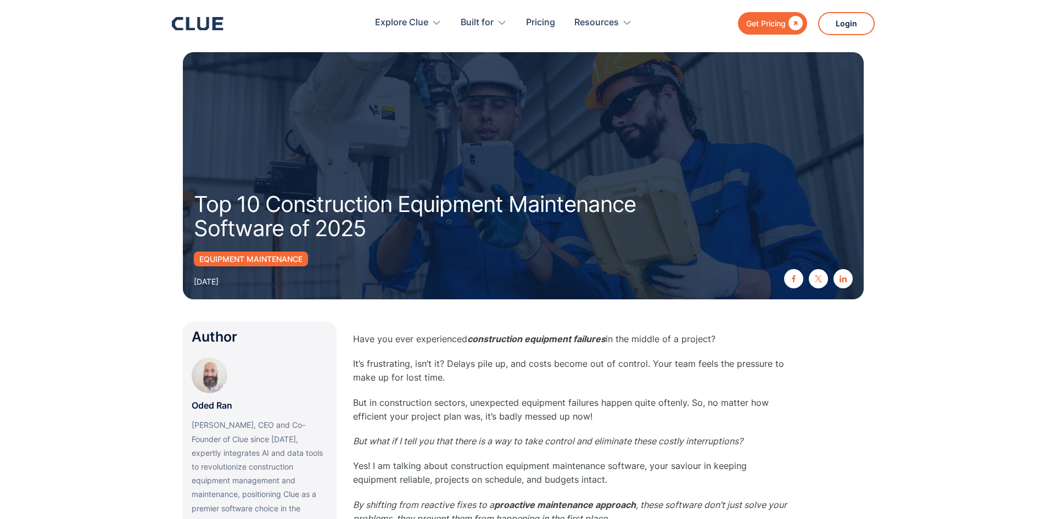 The width and height of the screenshot is (1046, 519). What do you see at coordinates (540, 23) in the screenshot?
I see `a: Pricing` at bounding box center [540, 23].